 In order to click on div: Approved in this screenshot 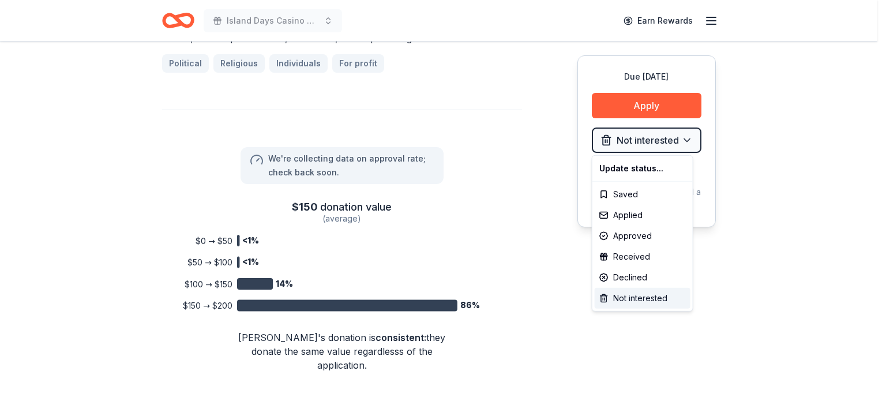, I will do `click(642, 236)`.